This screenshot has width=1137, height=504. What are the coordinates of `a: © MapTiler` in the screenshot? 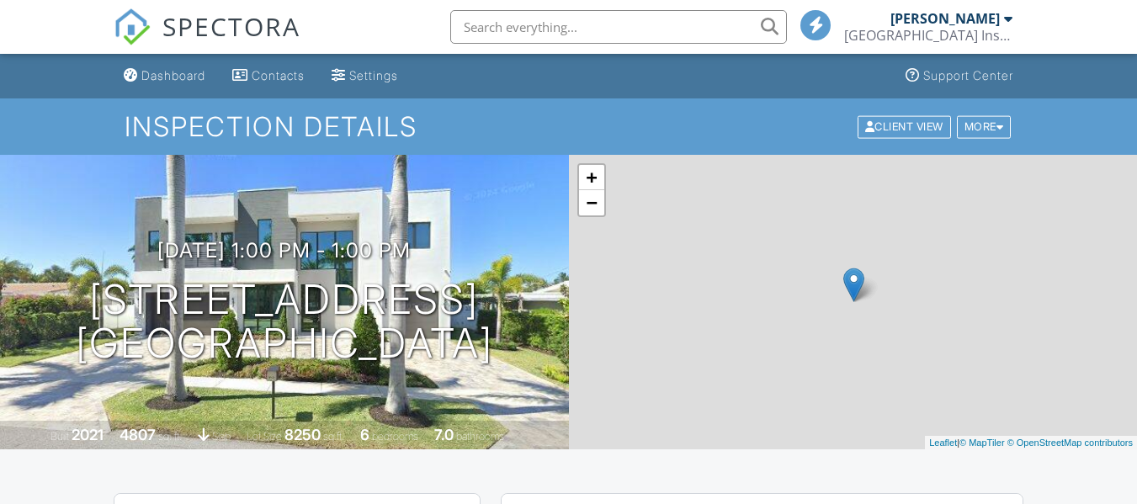 It's located at (982, 443).